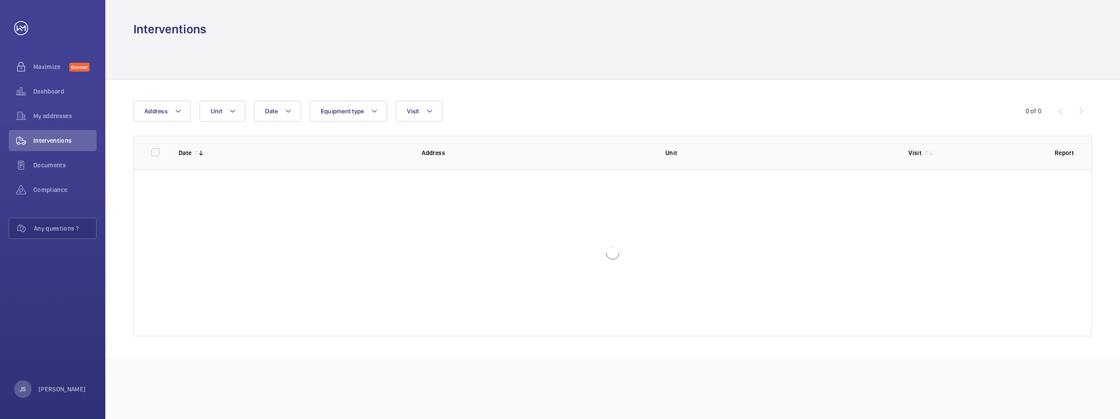  Describe the element at coordinates (342, 111) in the screenshot. I see `span: Equipment type` at that location.